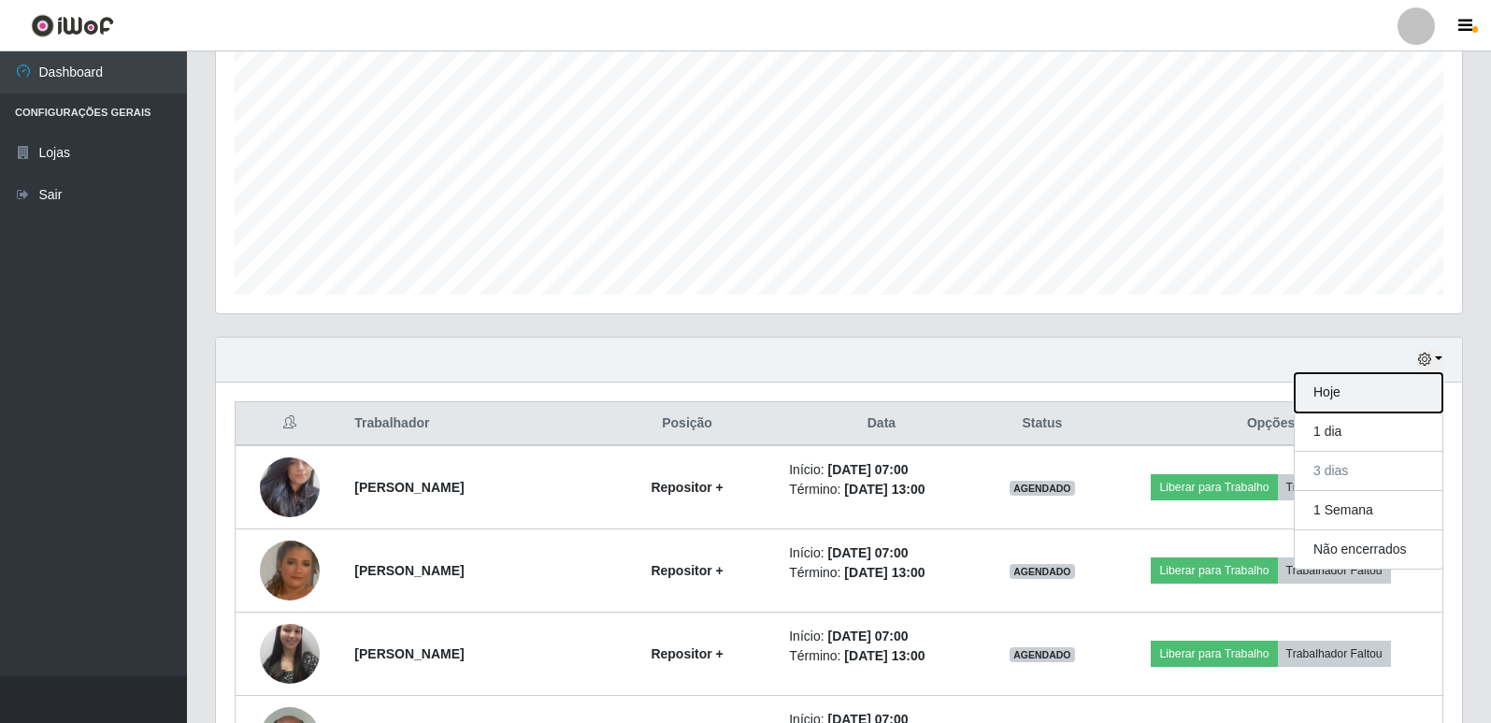 This screenshot has height=723, width=1491. I want to click on img: 1756903203244.jpeg, so click(290, 654).